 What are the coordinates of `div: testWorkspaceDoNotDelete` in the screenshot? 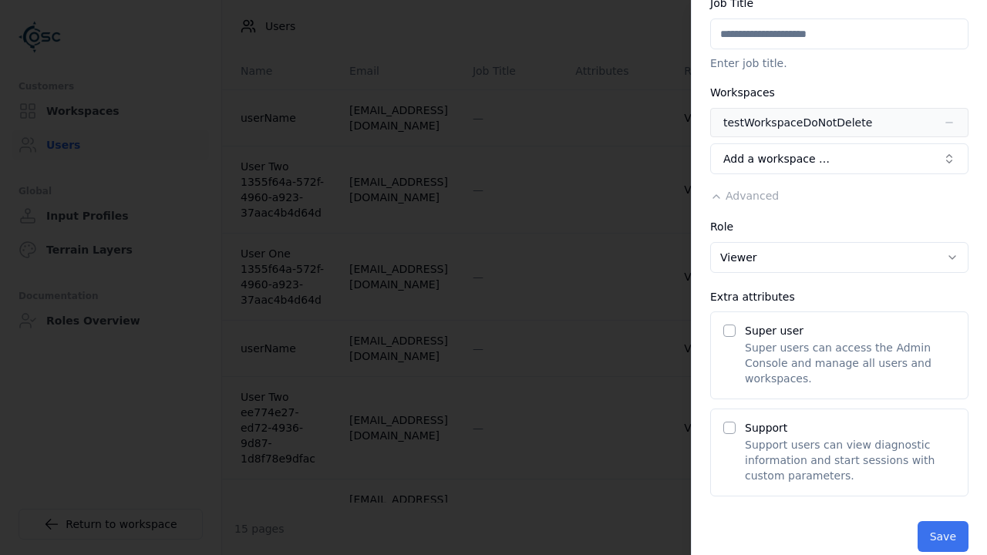 It's located at (797, 123).